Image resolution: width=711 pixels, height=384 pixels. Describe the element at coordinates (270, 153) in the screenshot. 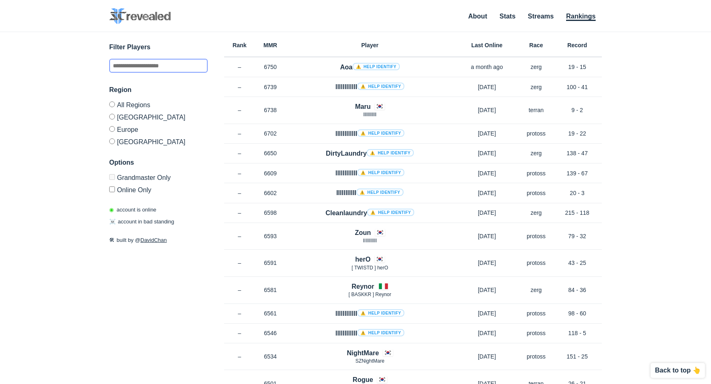

I see `p: 6650` at that location.